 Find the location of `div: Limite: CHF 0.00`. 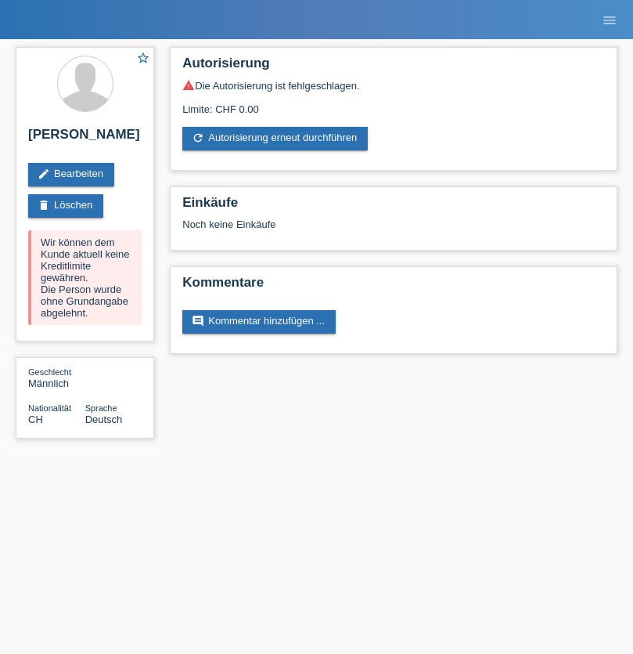

div: Limite: CHF 0.00 is located at coordinates (394, 103).